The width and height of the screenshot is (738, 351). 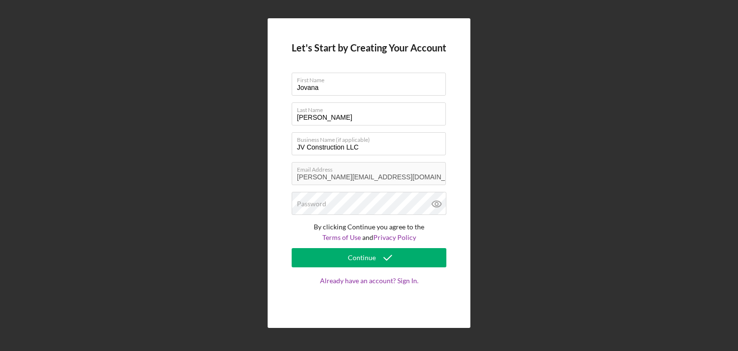 I want to click on label: Business Name (if applicable), so click(x=371, y=138).